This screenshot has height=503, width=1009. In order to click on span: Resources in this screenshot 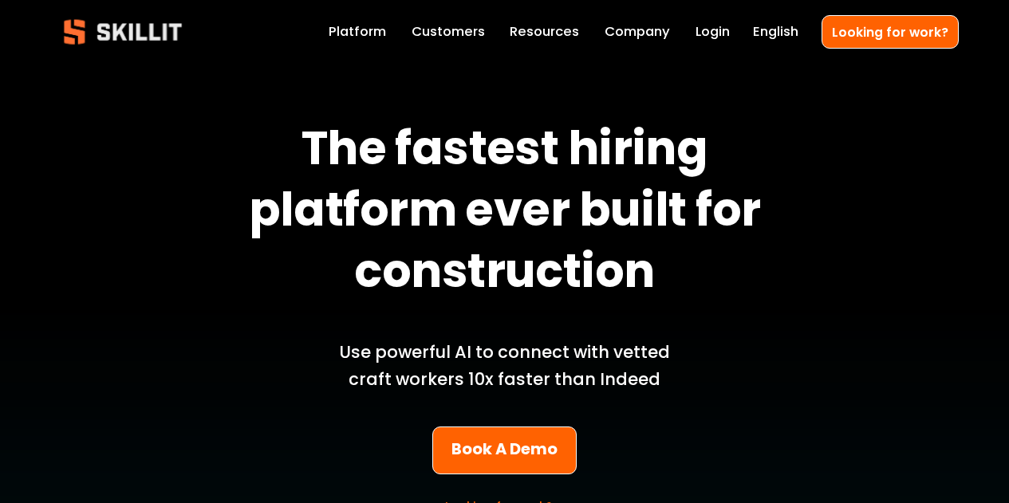, I will do `click(544, 32)`.